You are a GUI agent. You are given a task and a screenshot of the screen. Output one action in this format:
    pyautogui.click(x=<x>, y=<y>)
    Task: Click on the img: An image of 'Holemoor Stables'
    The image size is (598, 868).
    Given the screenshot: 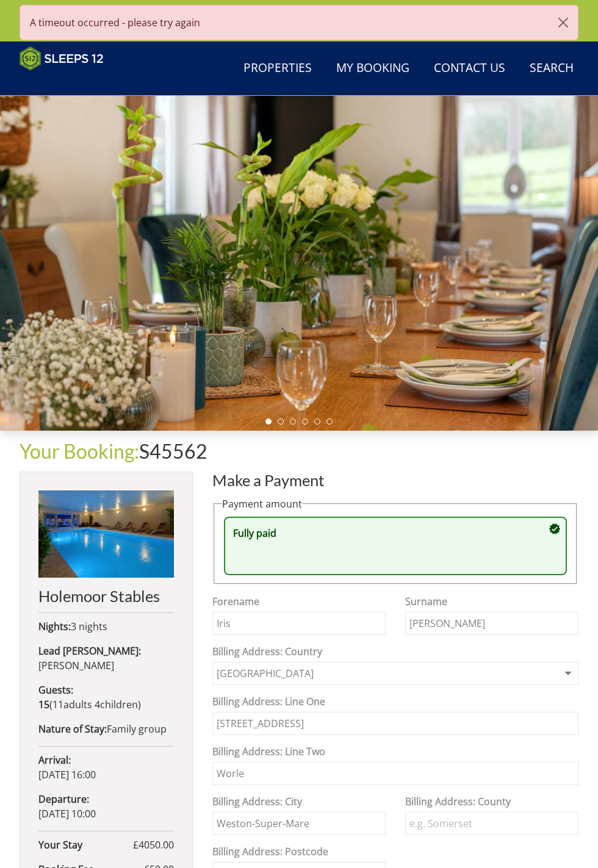 What is the action you would take?
    pyautogui.click(x=106, y=534)
    